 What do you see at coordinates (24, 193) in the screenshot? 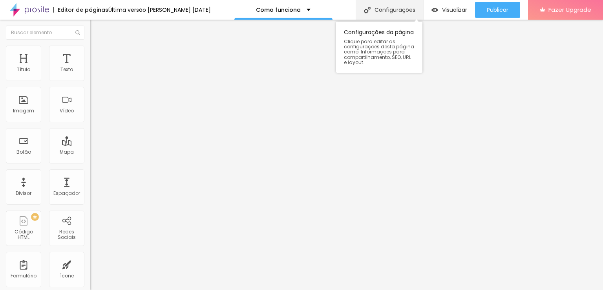
I see `div: Divisor` at bounding box center [24, 193].